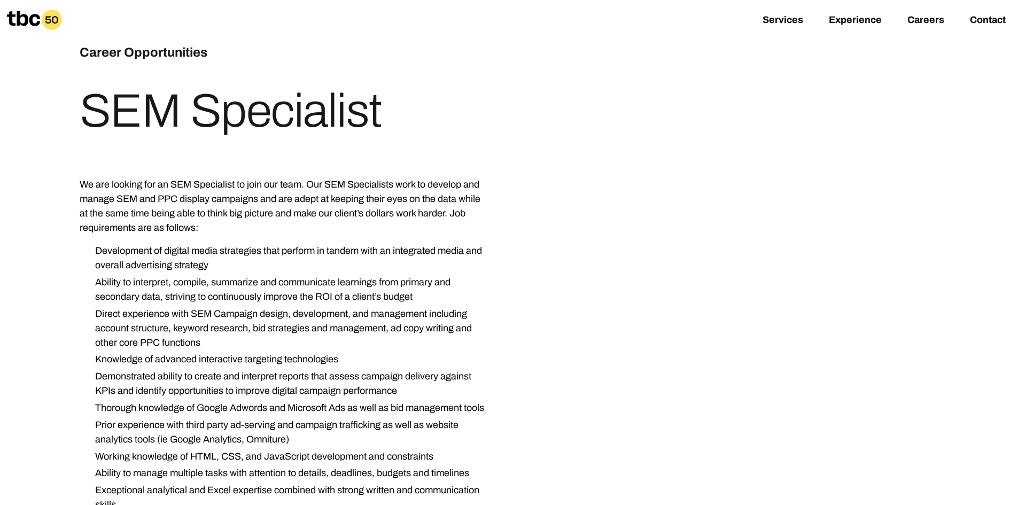 Image resolution: width=1018 pixels, height=505 pixels. What do you see at coordinates (855, 21) in the screenshot?
I see `a: Experience` at bounding box center [855, 21].